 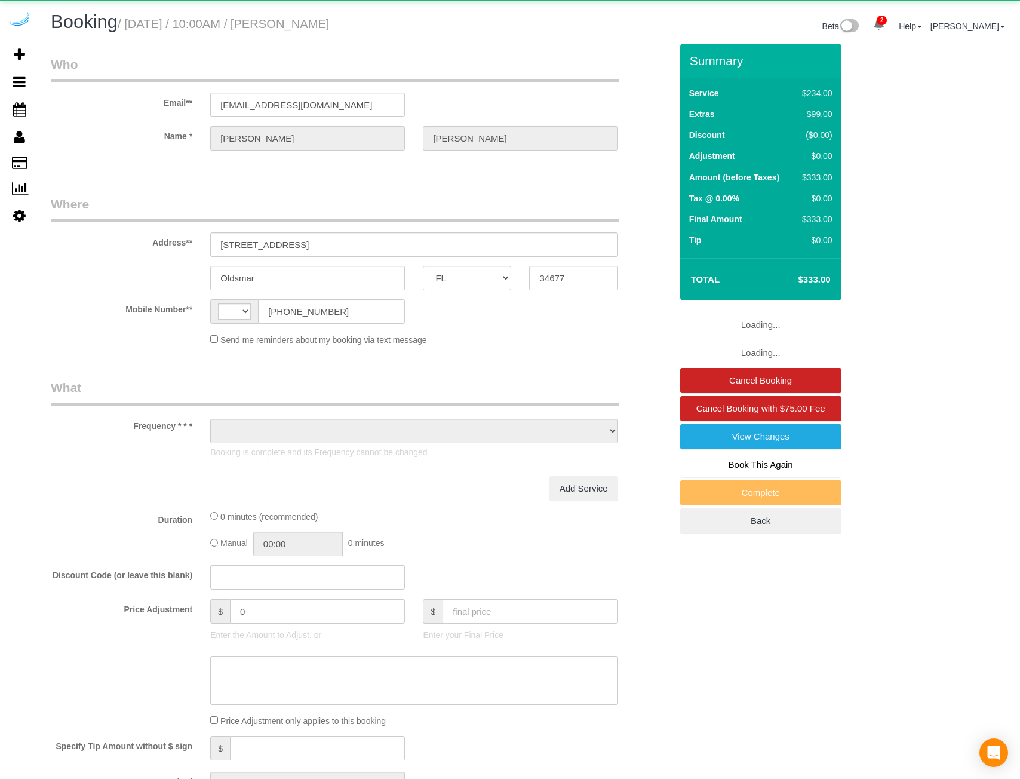 What do you see at coordinates (520, 138) in the screenshot?
I see `input: Last Name**` at bounding box center [520, 138].